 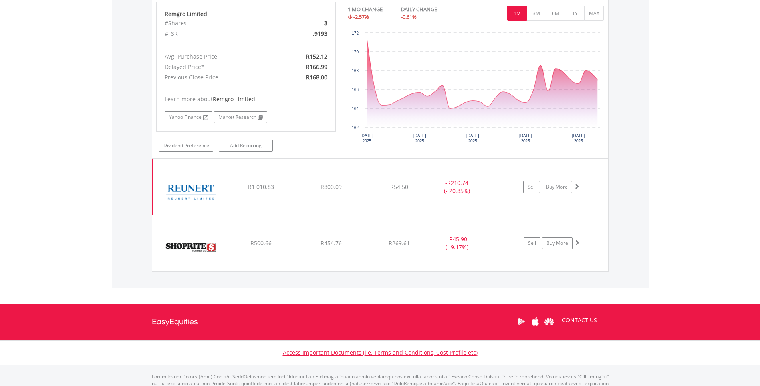 What do you see at coordinates (476, 89) in the screenshot?
I see `svg: Interactive chart` at bounding box center [476, 89].